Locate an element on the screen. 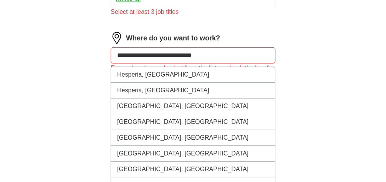 Image resolution: width=386 pixels, height=182 pixels. img: location.png is located at coordinates (117, 38).